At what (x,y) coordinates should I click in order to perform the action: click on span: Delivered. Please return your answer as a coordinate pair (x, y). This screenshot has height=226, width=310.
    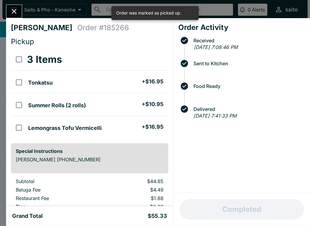
    Looking at the image, I should click on (248, 109).